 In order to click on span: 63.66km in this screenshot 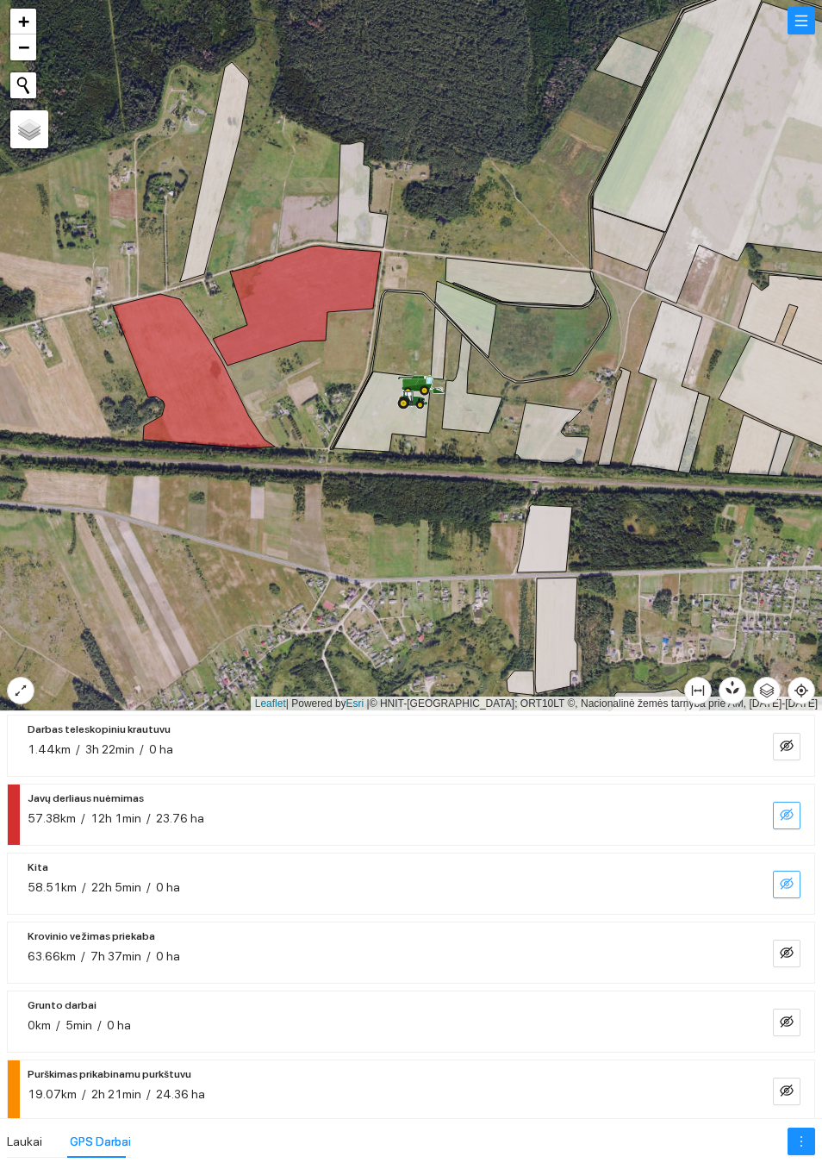, I will do `click(52, 956)`.